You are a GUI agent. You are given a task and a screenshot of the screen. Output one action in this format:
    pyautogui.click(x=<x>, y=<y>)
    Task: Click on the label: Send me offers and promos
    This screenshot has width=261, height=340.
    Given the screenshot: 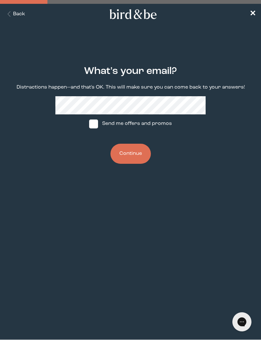 What is the action you would take?
    pyautogui.click(x=131, y=124)
    